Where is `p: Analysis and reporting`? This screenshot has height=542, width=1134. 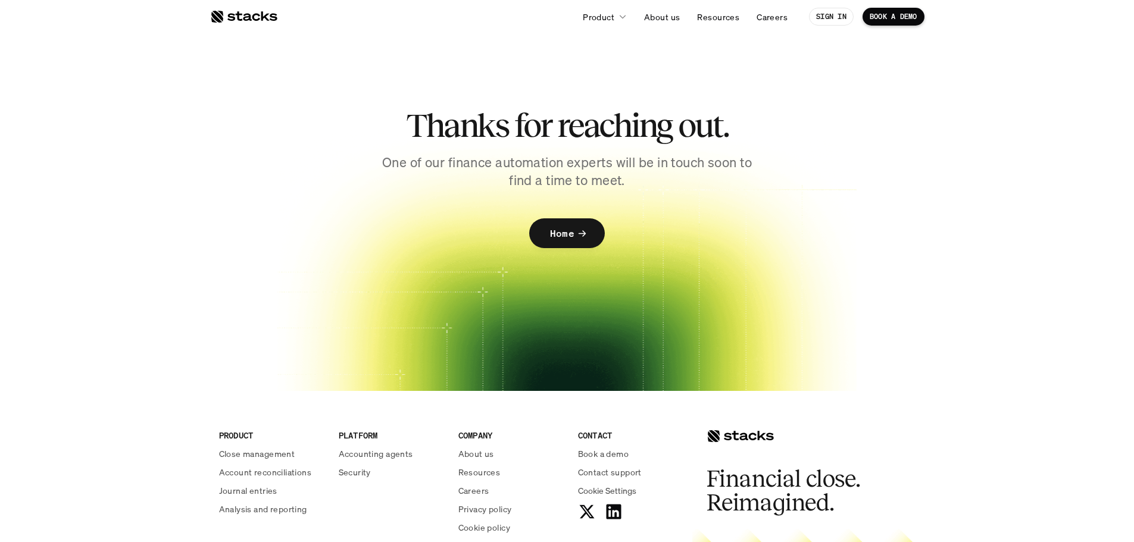
p: Analysis and reporting is located at coordinates (263, 509).